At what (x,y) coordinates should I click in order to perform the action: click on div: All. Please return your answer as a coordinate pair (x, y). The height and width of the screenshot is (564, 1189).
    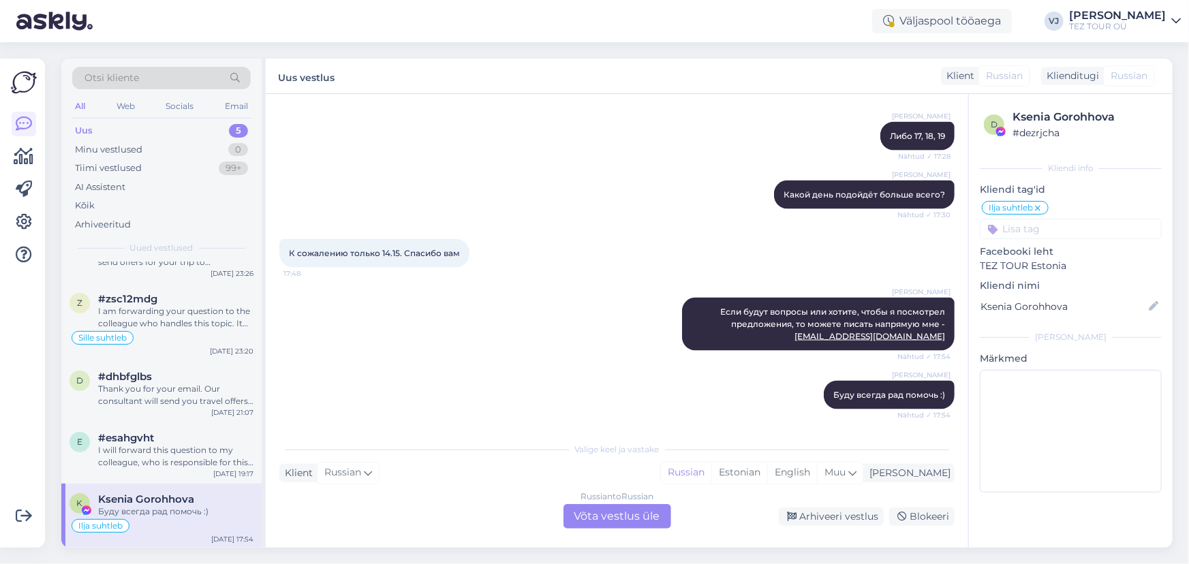
    Looking at the image, I should click on (80, 106).